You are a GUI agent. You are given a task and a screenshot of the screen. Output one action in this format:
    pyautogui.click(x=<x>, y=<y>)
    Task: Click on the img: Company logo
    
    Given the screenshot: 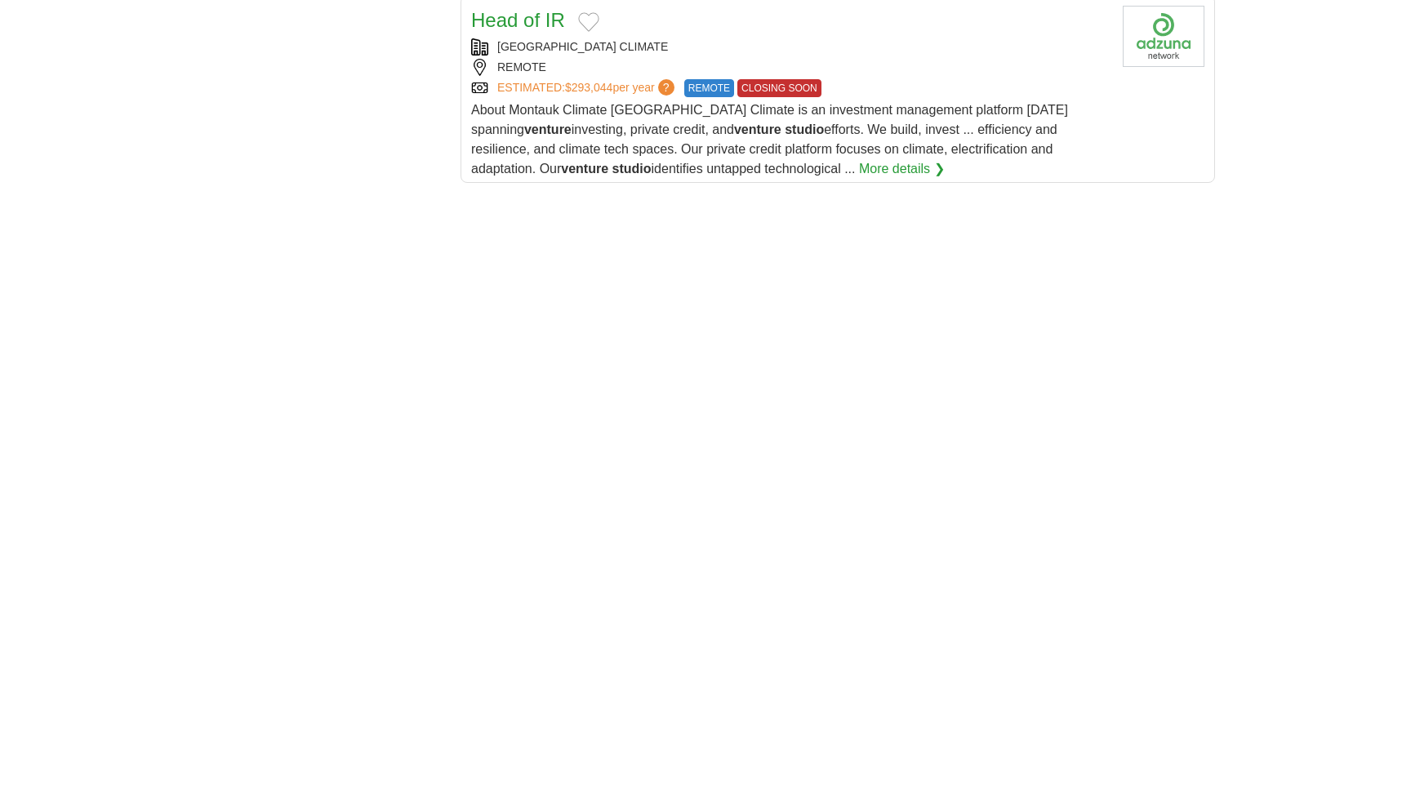 What is the action you would take?
    pyautogui.click(x=1164, y=36)
    